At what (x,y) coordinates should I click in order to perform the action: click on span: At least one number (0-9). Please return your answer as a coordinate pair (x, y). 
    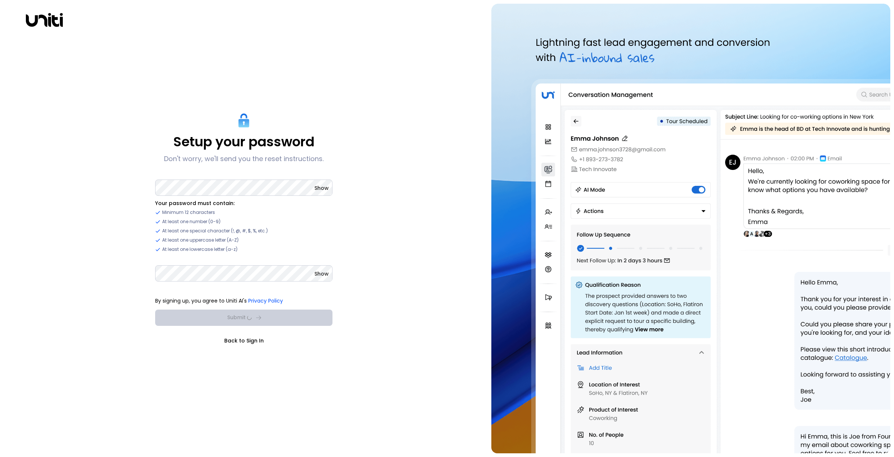
    Looking at the image, I should click on (191, 222).